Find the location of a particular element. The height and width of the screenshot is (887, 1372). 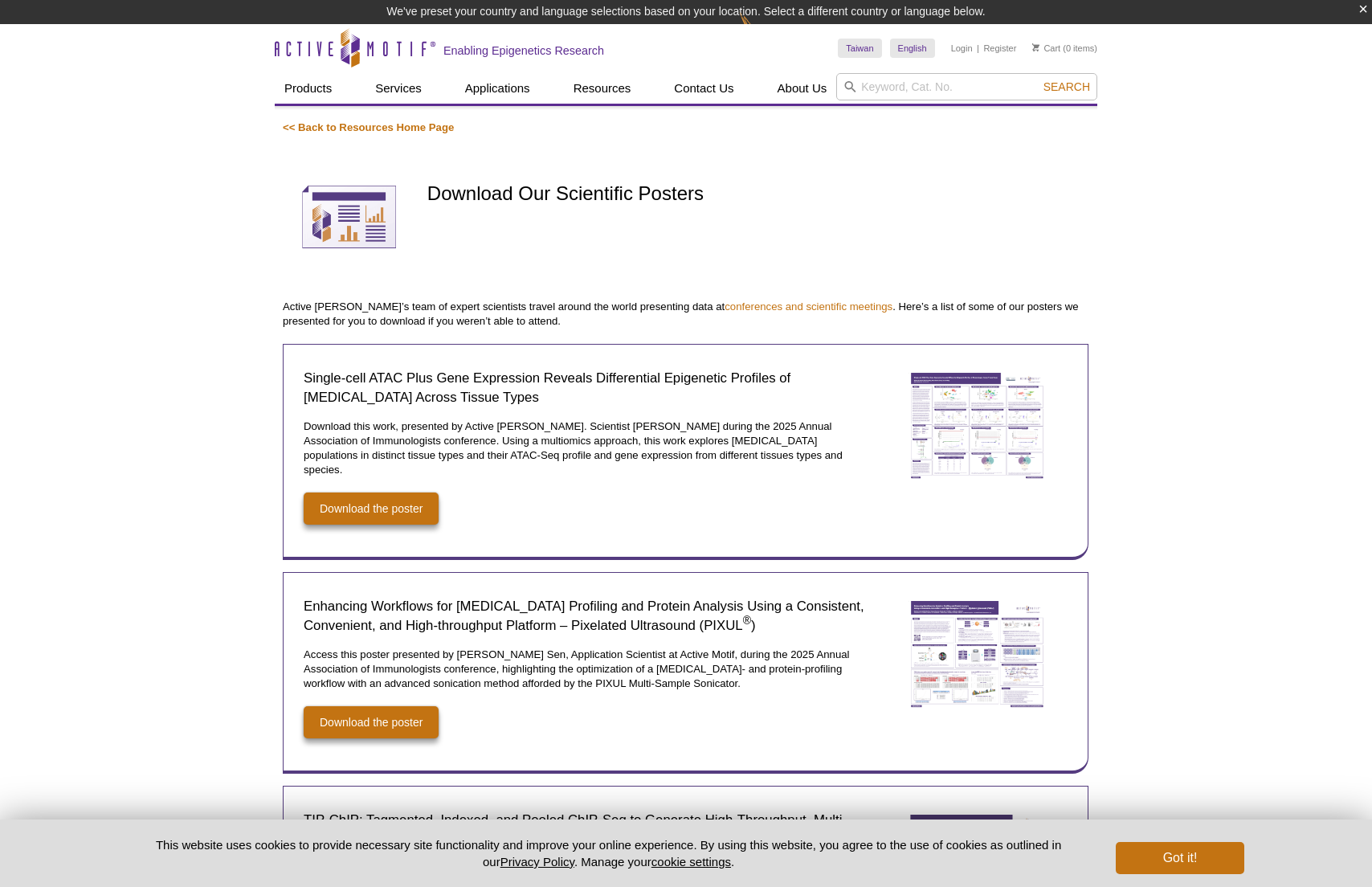

a: About Us is located at coordinates (802, 88).